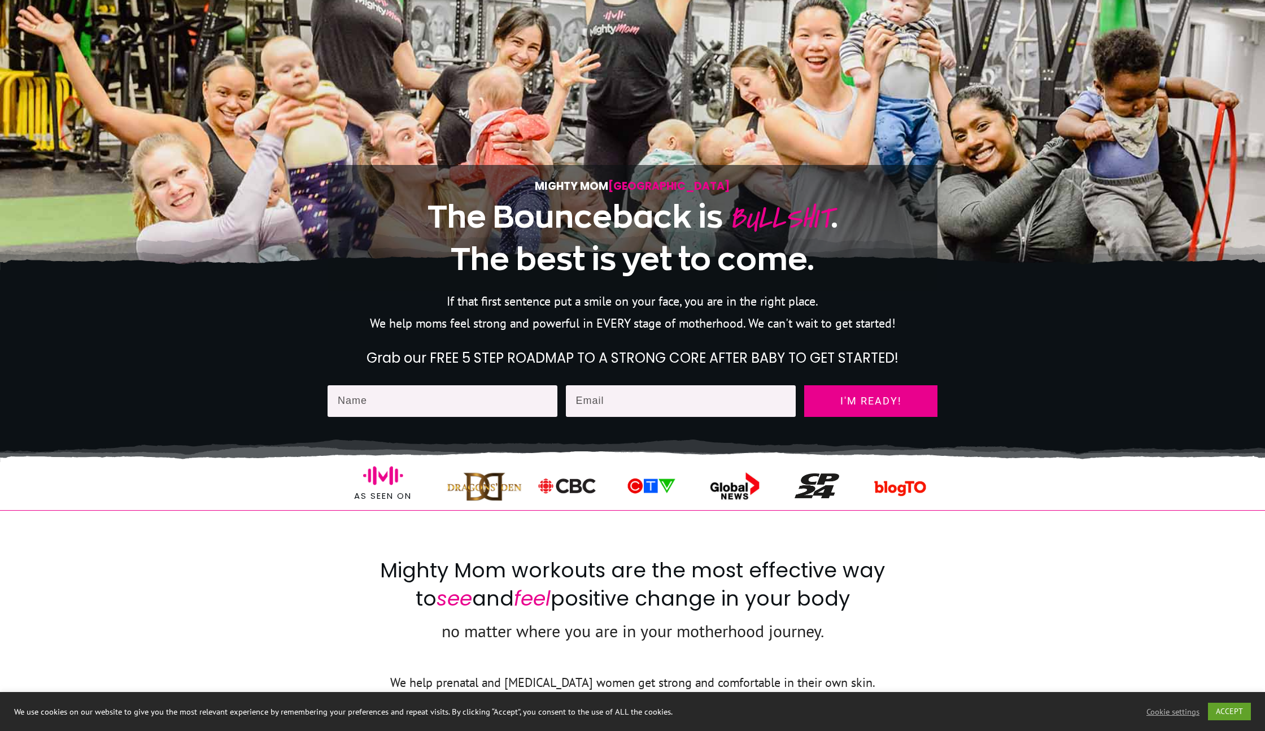 The image size is (1265, 731). Describe the element at coordinates (633, 301) in the screenshot. I see `span: If that first sentence put a smile on your face, you are in the right place.` at that location.